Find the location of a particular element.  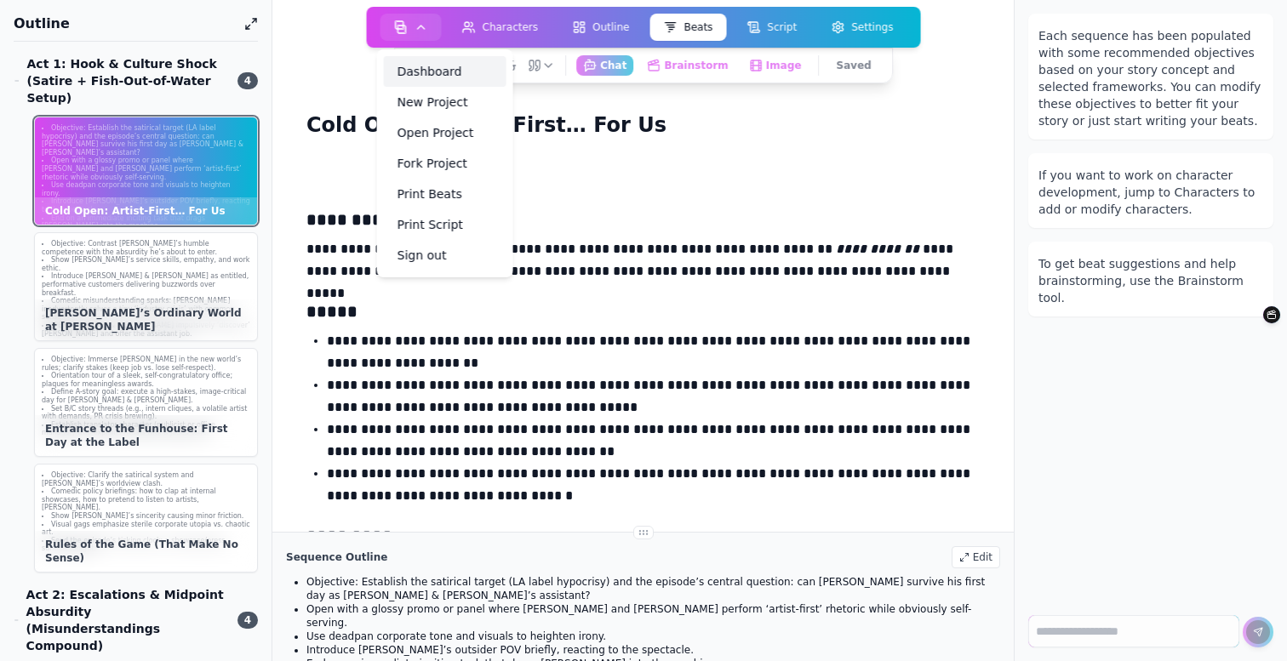

a: Beats is located at coordinates (688, 27).